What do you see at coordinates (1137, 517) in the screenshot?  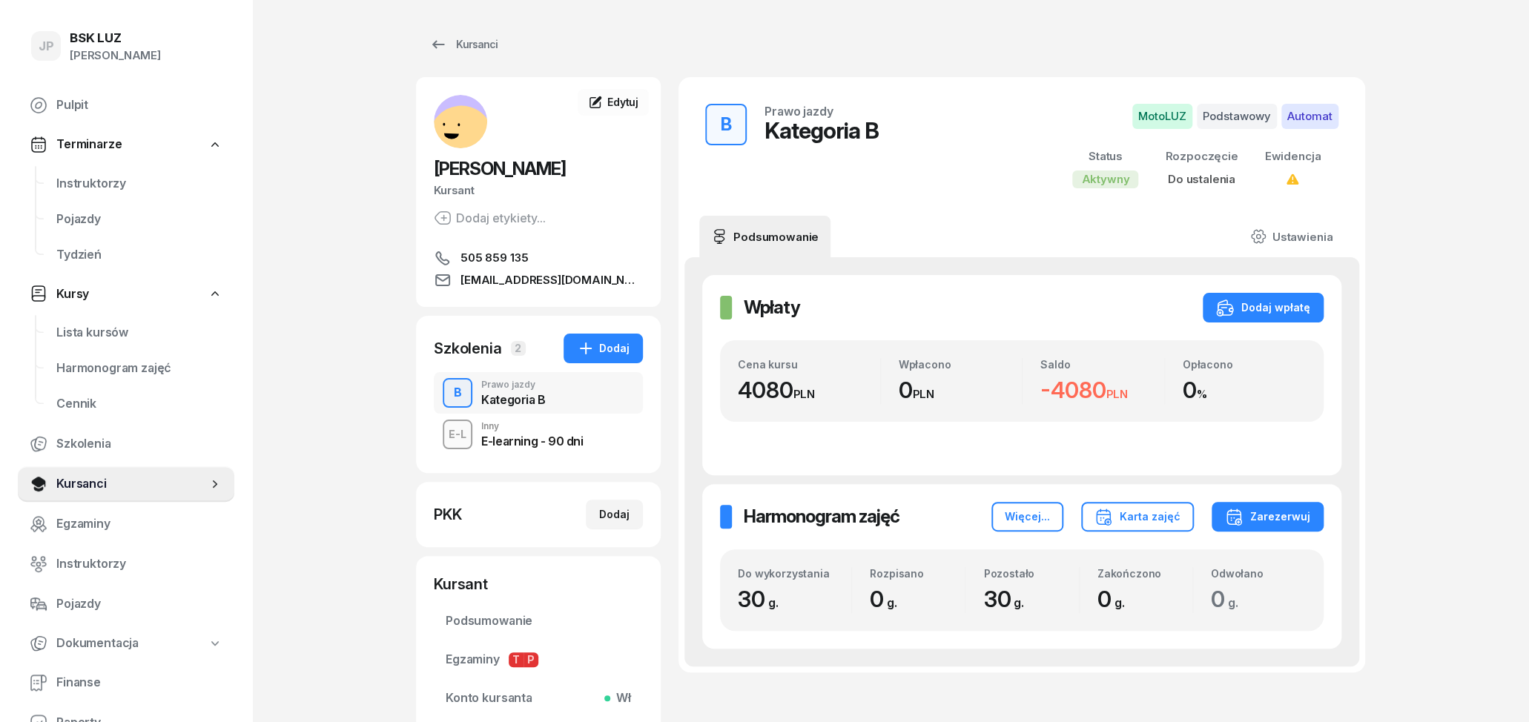 I see `div: Karta zajęć` at bounding box center [1137, 517].